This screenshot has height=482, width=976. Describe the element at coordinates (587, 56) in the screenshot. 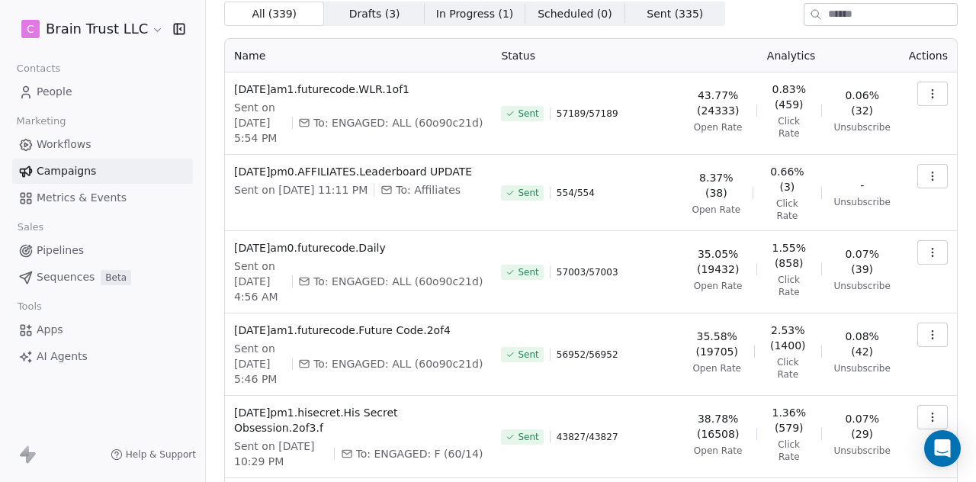

I see `th: Status` at that location.